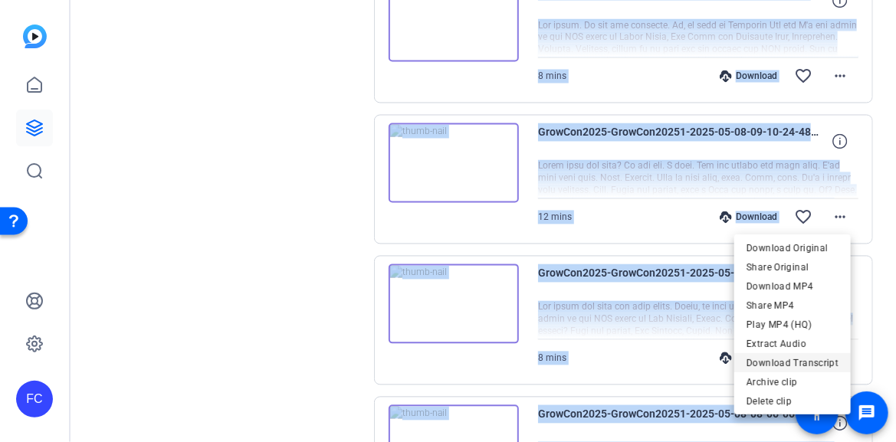  I want to click on span: Share MP4, so click(793, 305).